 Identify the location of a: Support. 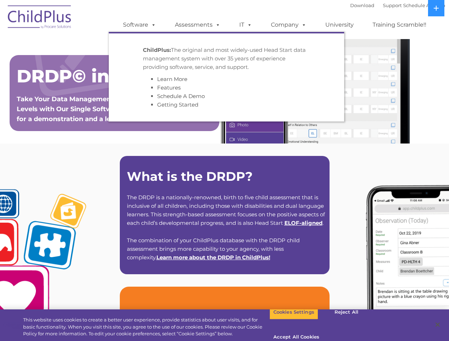
(392, 5).